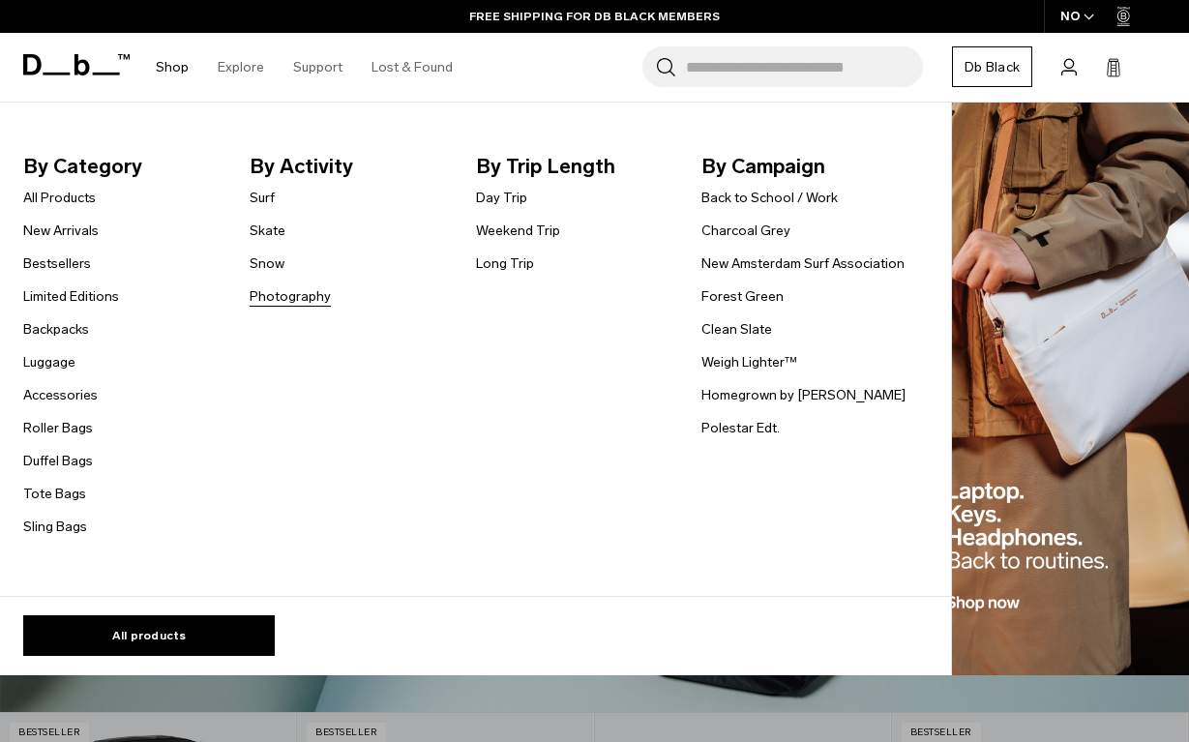  I want to click on a: All products, so click(149, 636).